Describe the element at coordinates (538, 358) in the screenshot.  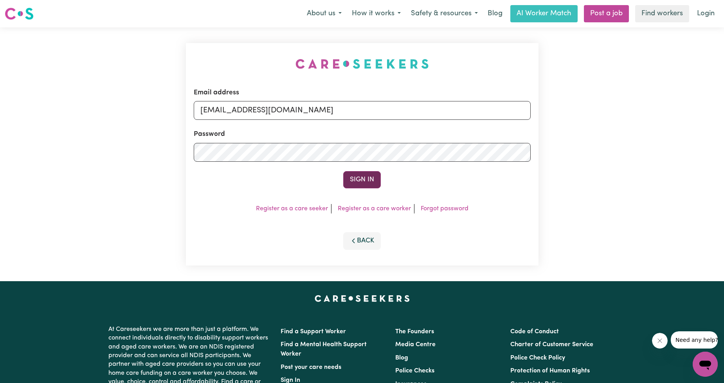
I see `a: Police Check Policy` at that location.